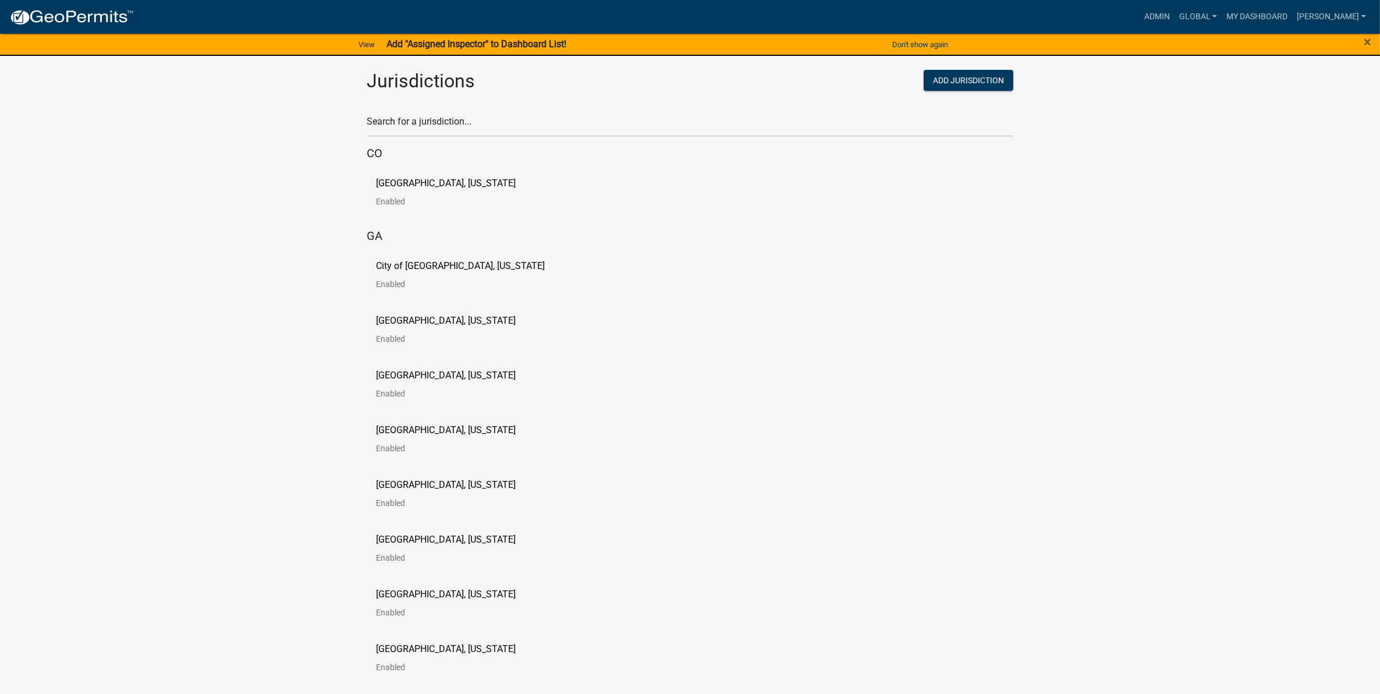 The height and width of the screenshot is (694, 1380). Describe the element at coordinates (690, 153) in the screenshot. I see `h5: CO` at that location.